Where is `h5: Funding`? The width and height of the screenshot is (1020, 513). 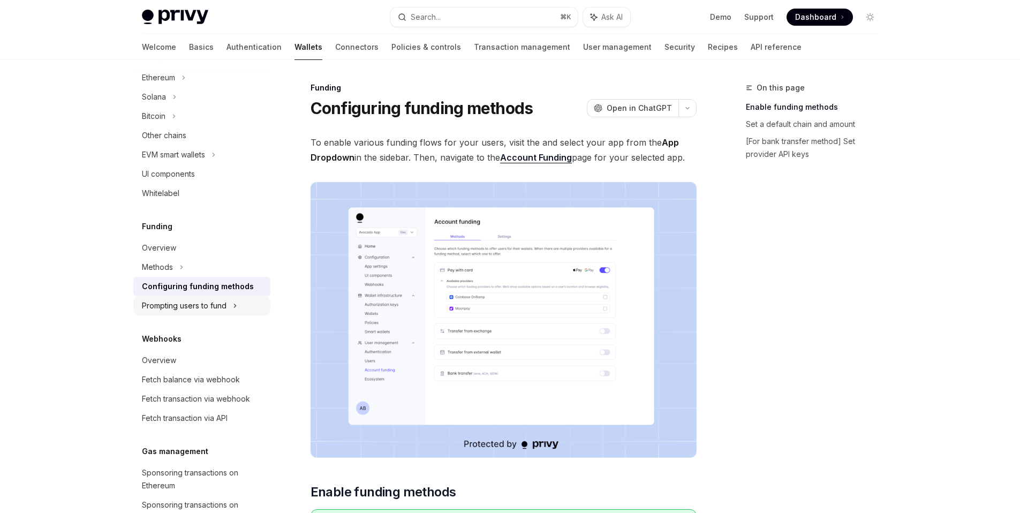
h5: Funding is located at coordinates (157, 227).